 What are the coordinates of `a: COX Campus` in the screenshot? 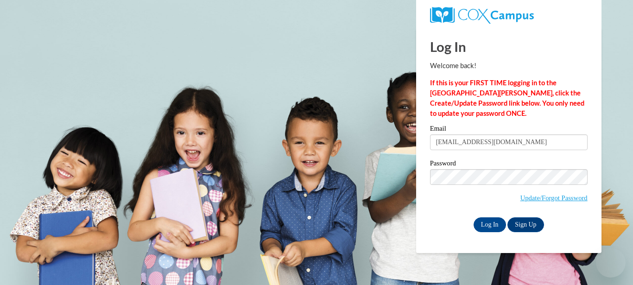 It's located at (509, 15).